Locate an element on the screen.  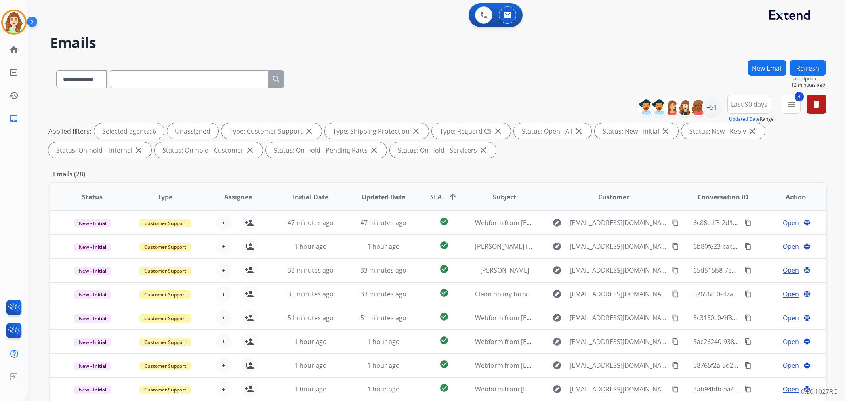
mat-icon: list_alt is located at coordinates (14, 72).